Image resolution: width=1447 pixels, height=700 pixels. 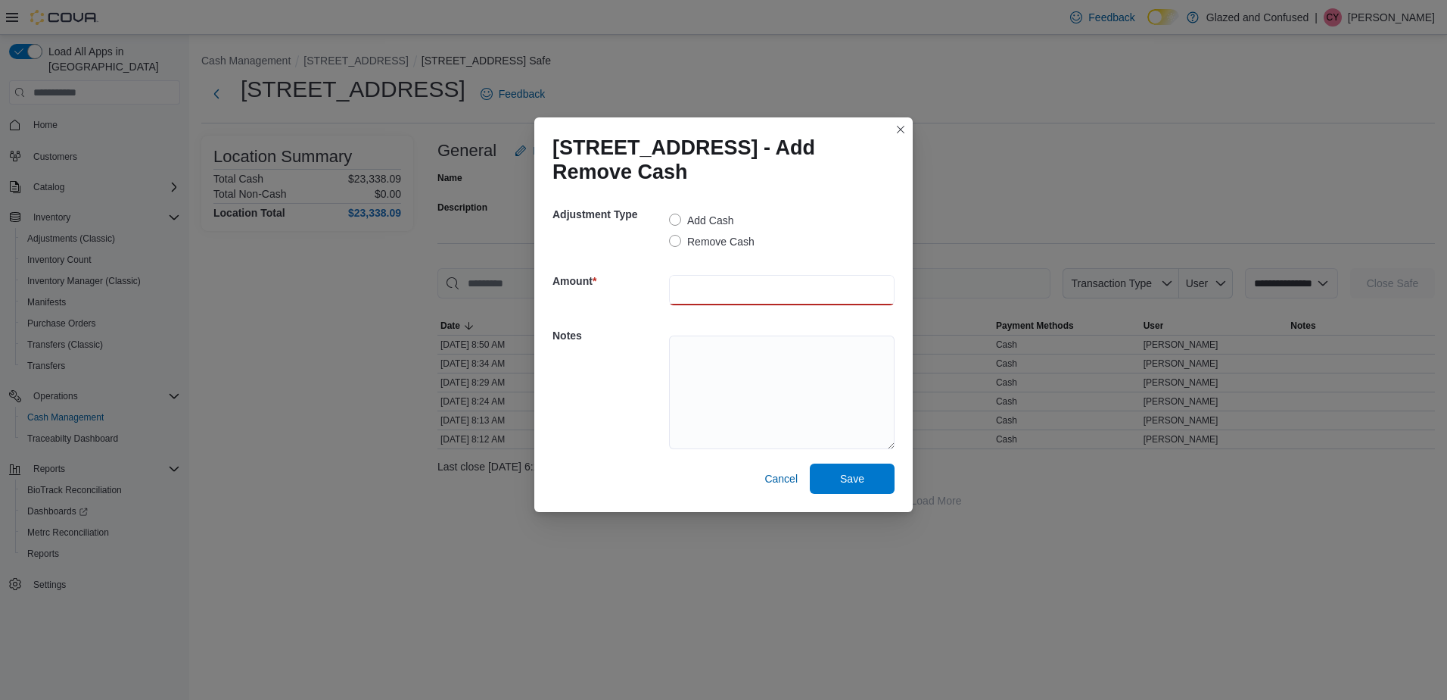 I want to click on h5: Notes, so click(x=609, y=335).